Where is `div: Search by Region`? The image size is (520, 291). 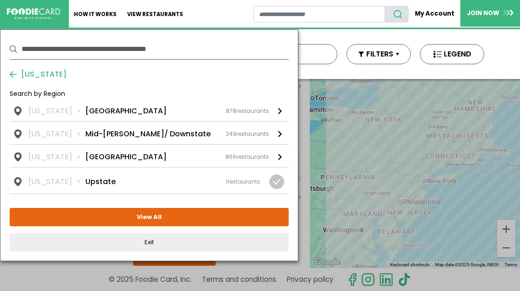 div: Search by Region is located at coordinates (149, 97).